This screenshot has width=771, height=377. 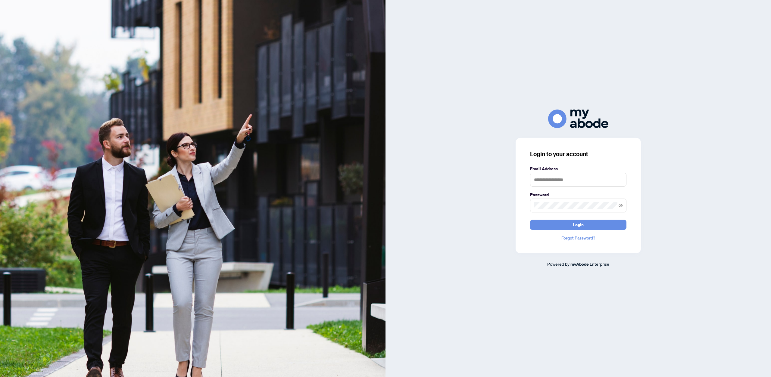 I want to click on a: Forgot Password?, so click(x=578, y=238).